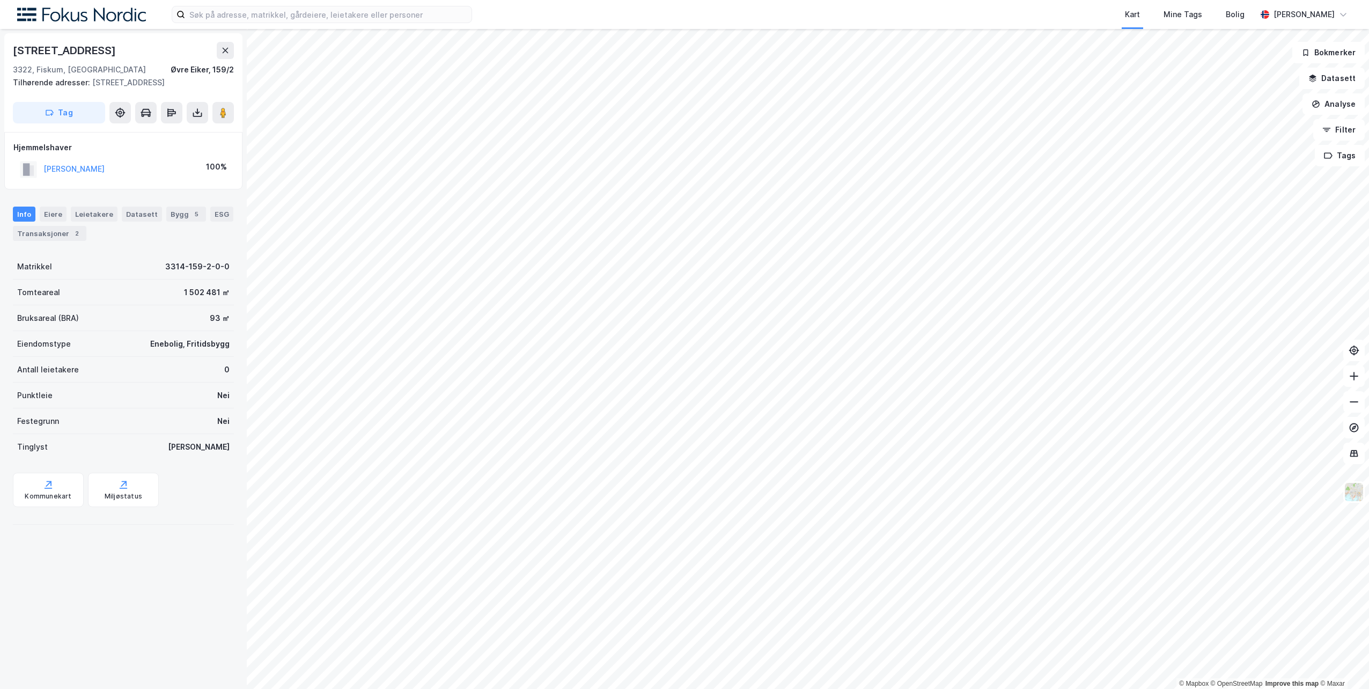 The width and height of the screenshot is (1369, 689). What do you see at coordinates (1354, 492) in the screenshot?
I see `img: Z` at bounding box center [1354, 492].